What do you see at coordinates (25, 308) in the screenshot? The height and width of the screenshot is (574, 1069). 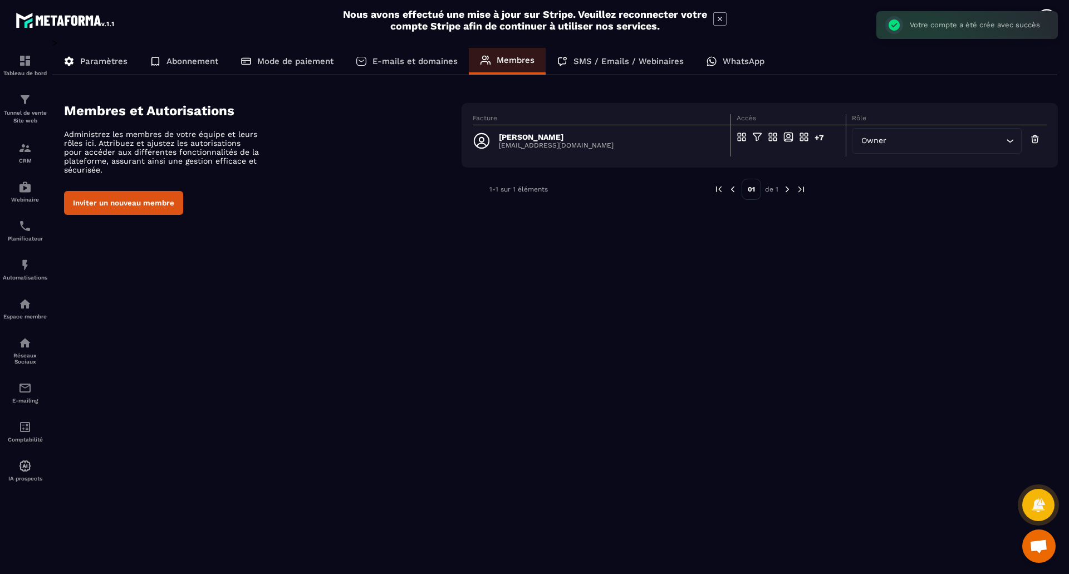 I see `a: automationsautomationsEspace membre` at bounding box center [25, 308].